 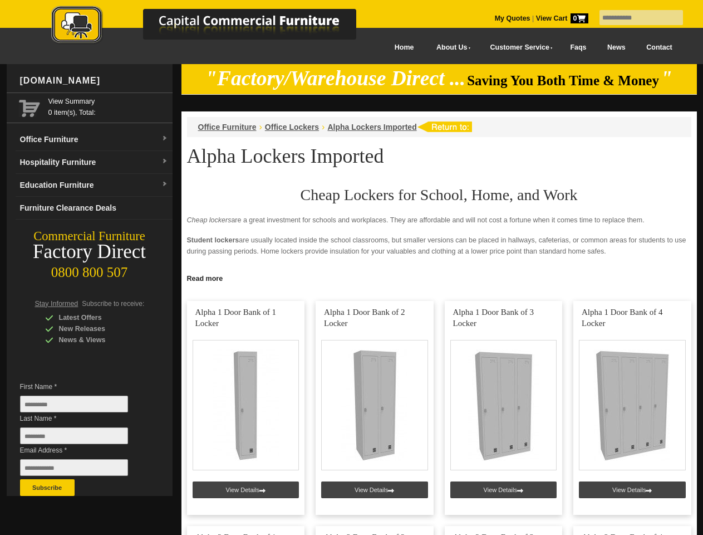 What do you see at coordinates (579, 47) in the screenshot?
I see `a: Faqs` at bounding box center [579, 47].